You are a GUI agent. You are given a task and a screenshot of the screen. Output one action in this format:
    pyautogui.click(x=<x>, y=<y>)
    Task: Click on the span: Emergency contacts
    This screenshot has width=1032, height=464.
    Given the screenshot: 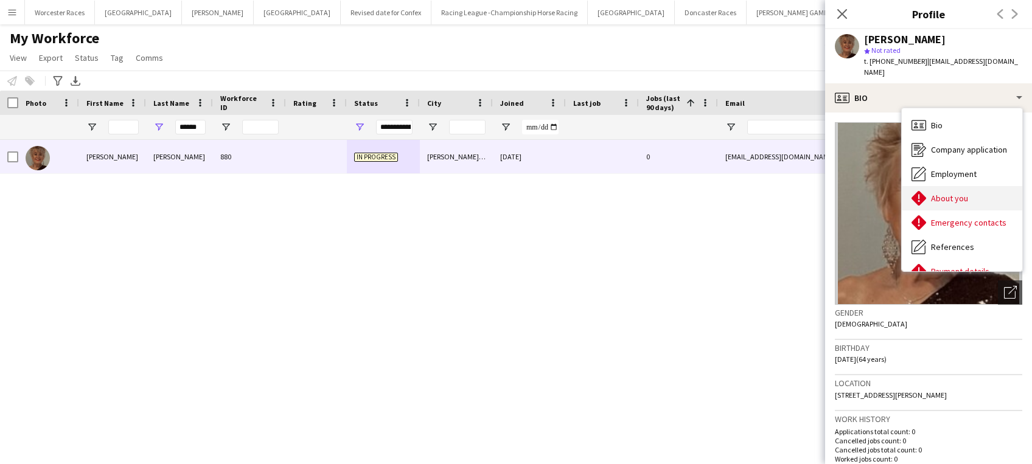 What is the action you would take?
    pyautogui.click(x=969, y=223)
    